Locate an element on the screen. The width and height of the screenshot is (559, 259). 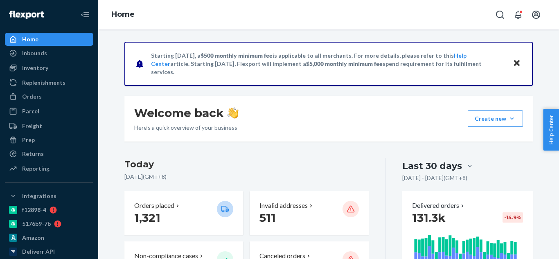
button: Create new is located at coordinates (495, 119).